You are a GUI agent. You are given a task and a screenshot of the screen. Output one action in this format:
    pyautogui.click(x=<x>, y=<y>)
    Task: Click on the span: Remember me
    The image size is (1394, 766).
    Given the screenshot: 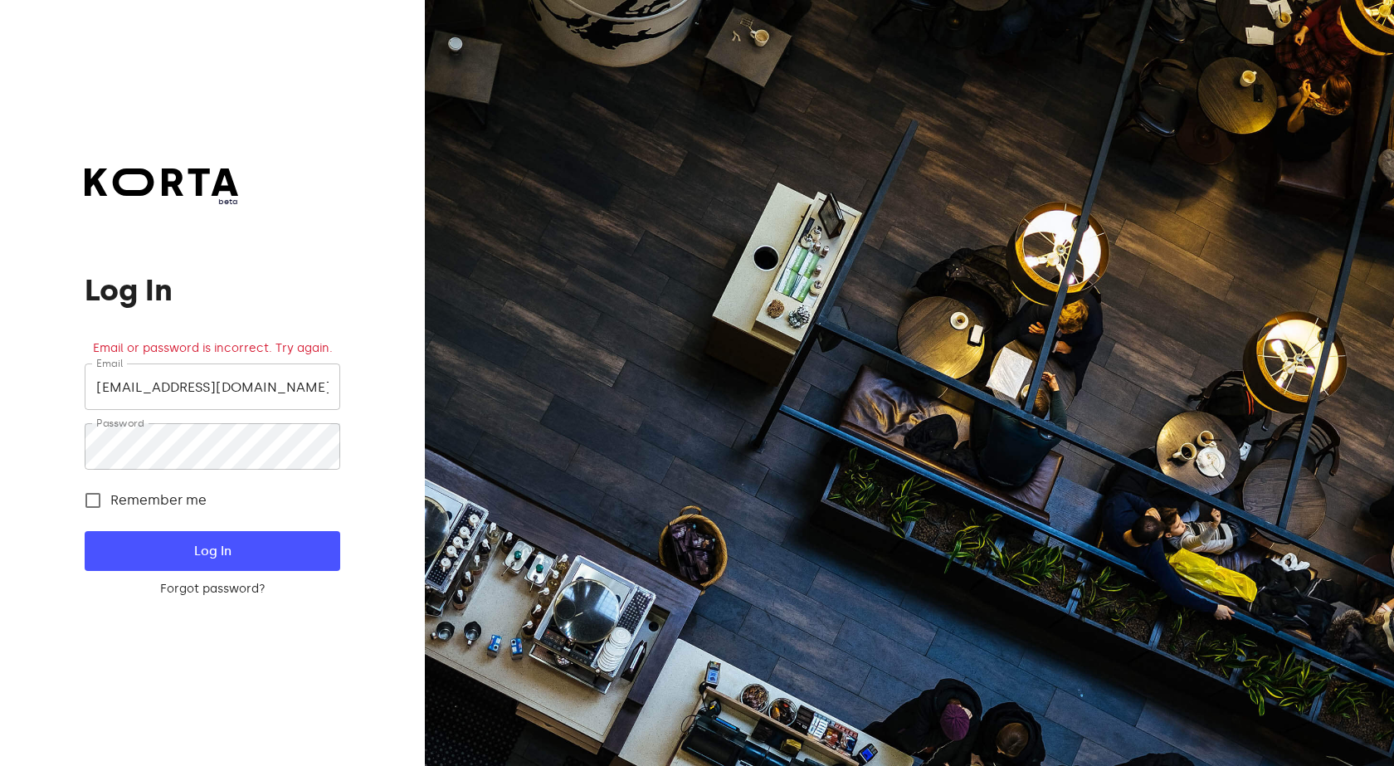 What is the action you would take?
    pyautogui.click(x=158, y=500)
    